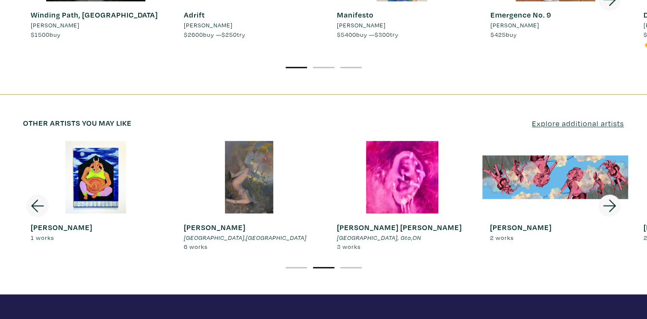  What do you see at coordinates (194, 15) in the screenshot?
I see `strong: Adrift` at bounding box center [194, 15].